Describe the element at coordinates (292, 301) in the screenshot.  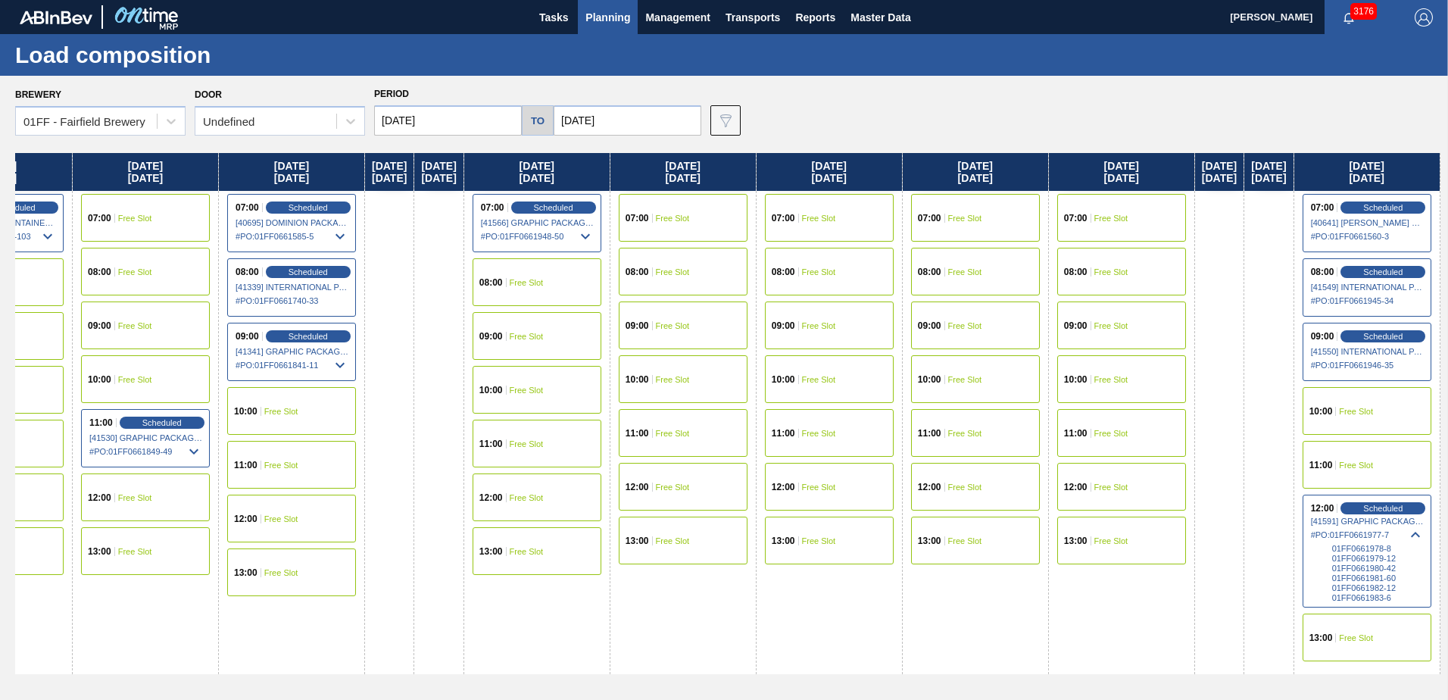
I see `span: # PO : 01FF0661740-33` at that location.